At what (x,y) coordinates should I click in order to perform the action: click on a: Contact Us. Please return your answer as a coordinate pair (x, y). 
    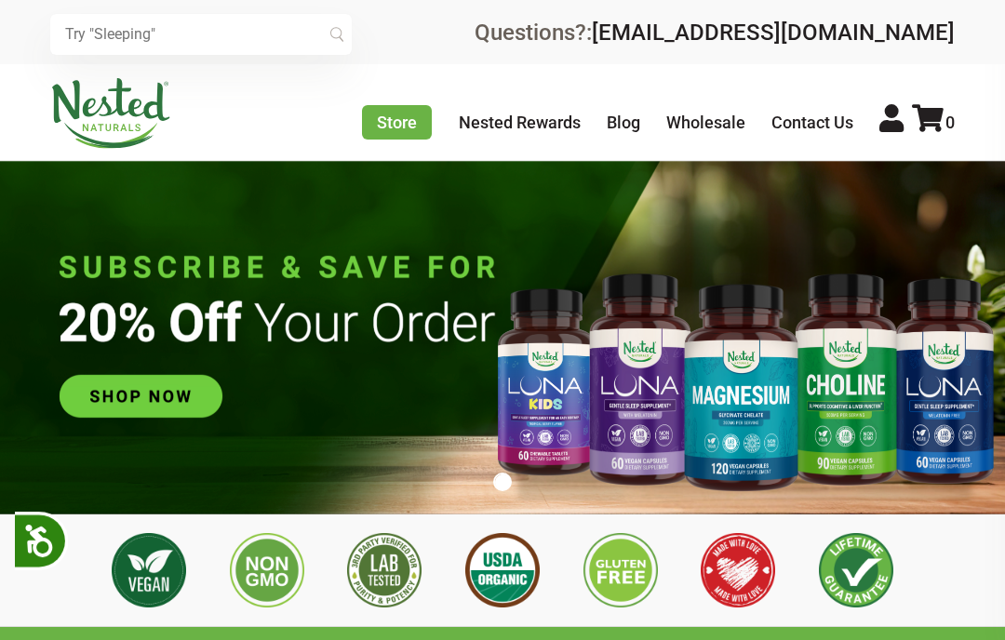
    Looking at the image, I should click on (812, 122).